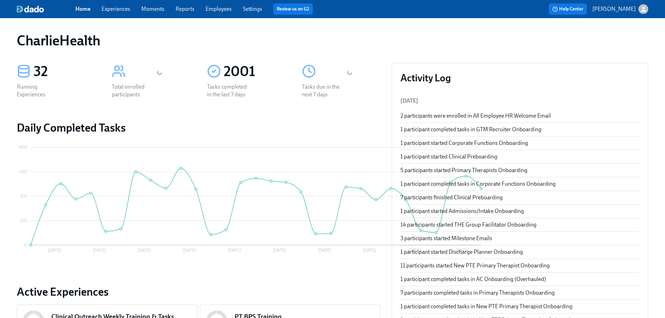 This screenshot has width=665, height=318. I want to click on img: dado, so click(30, 9).